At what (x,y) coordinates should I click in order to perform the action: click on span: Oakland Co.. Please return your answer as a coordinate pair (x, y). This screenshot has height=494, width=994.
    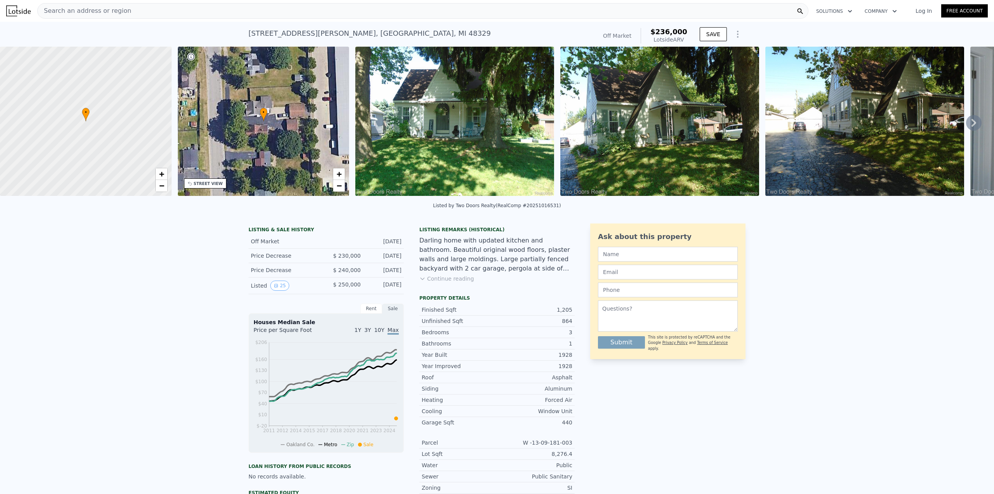
    Looking at the image, I should click on (300, 444).